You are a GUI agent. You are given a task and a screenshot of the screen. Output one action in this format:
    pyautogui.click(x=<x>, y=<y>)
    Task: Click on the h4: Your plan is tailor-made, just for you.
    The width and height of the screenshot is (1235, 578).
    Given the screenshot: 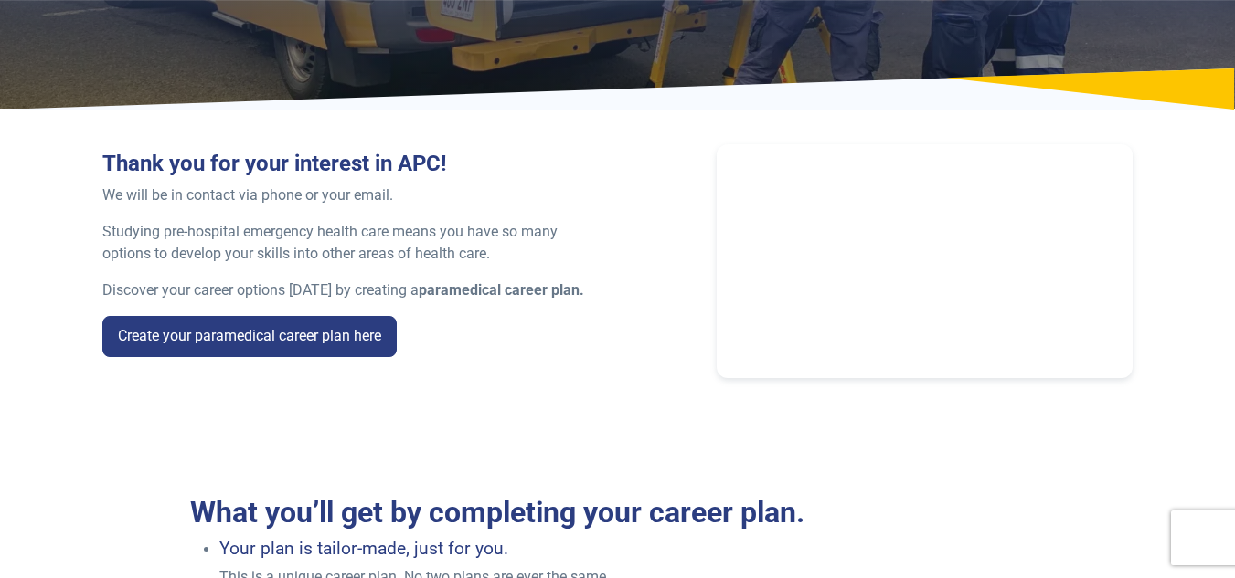 What is the action you would take?
    pyautogui.click(x=632, y=548)
    